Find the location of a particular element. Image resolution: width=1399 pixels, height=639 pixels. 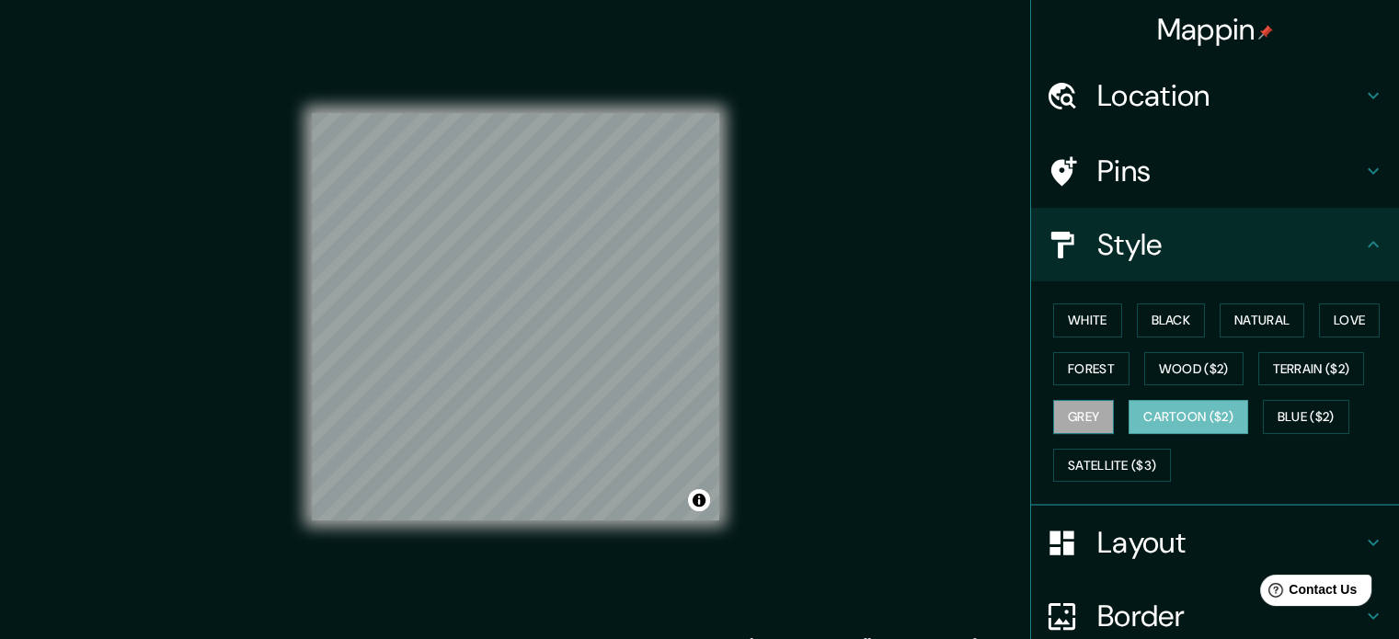

canvas: Map is located at coordinates (515, 317).